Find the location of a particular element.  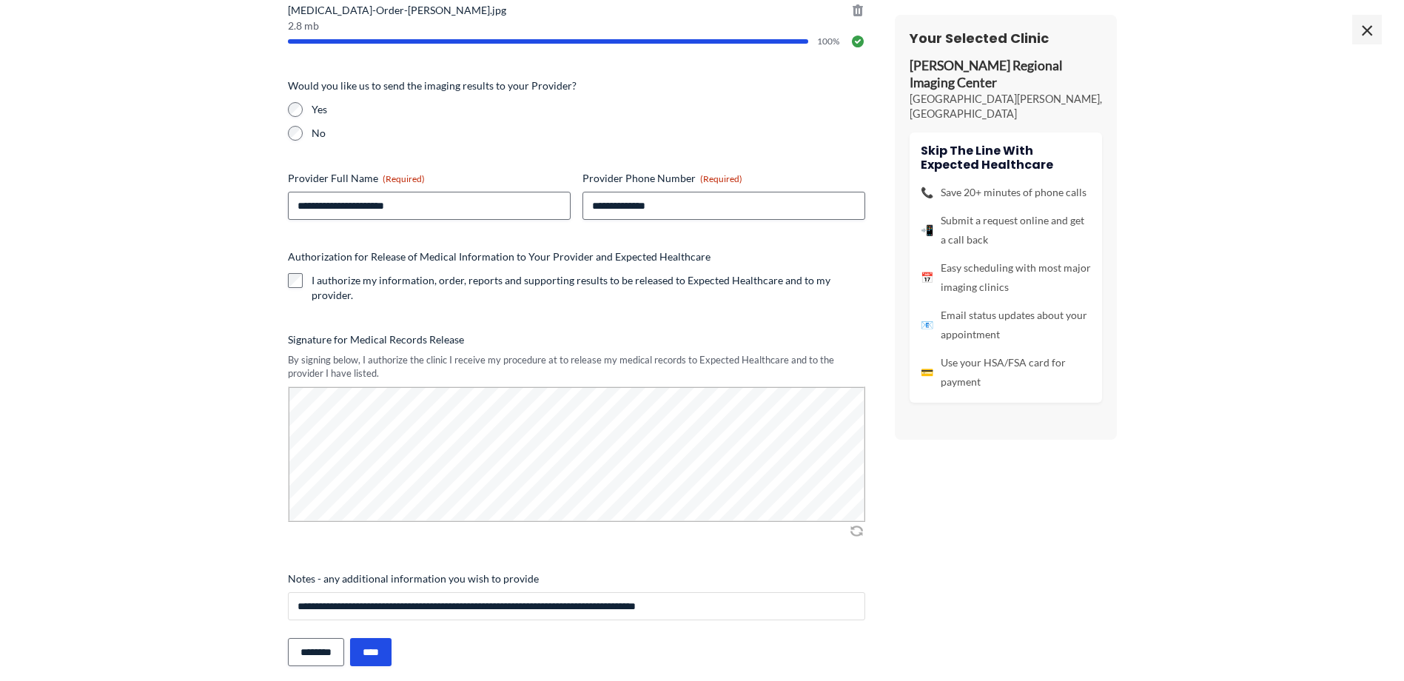

li: Use your HSA/FSA card for payment is located at coordinates (1006, 372).